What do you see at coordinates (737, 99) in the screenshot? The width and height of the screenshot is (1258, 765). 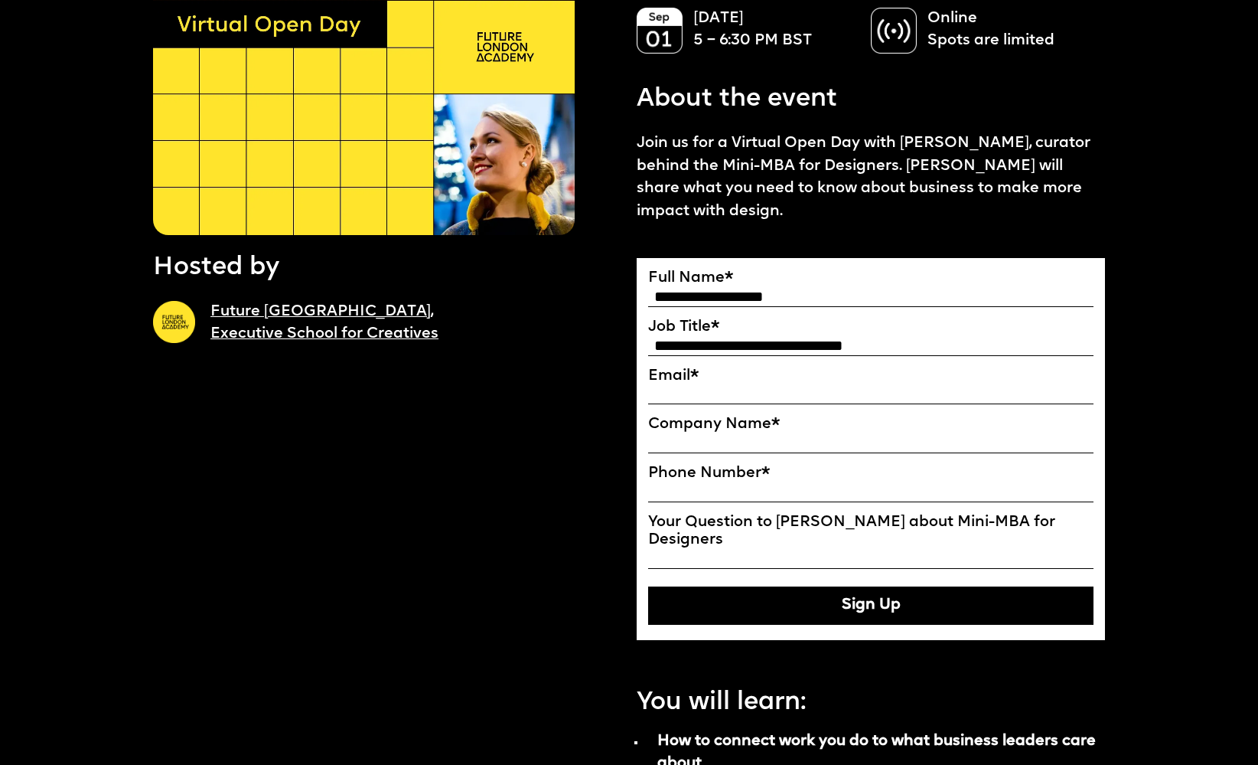 I see `p: About the event` at bounding box center [737, 99].